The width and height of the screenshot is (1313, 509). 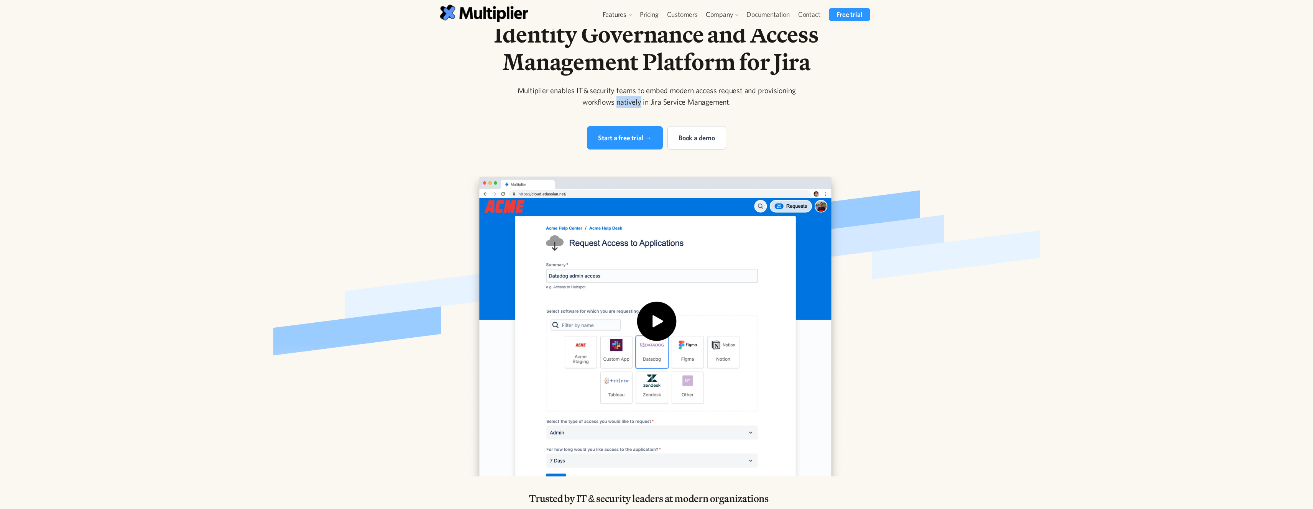 I want to click on div: Start a free trial →, so click(x=625, y=138).